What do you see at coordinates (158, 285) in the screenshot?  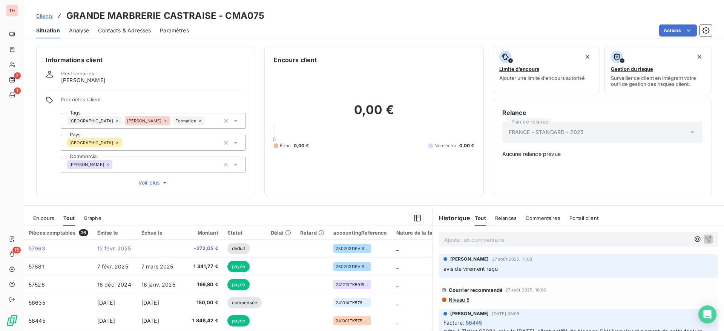 I see `span: 16 janv. 2025` at bounding box center [158, 285].